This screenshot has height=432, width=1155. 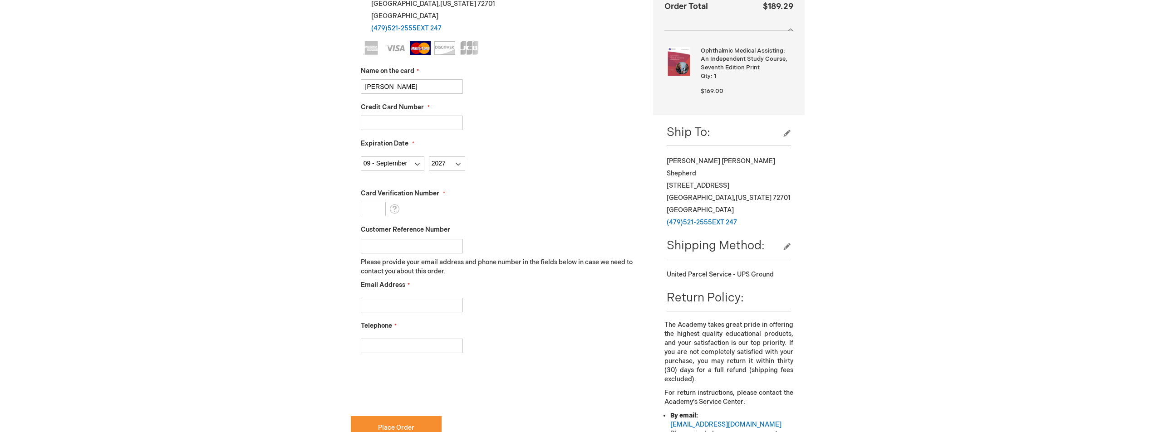 I want to click on img: MasterCard, so click(x=420, y=48).